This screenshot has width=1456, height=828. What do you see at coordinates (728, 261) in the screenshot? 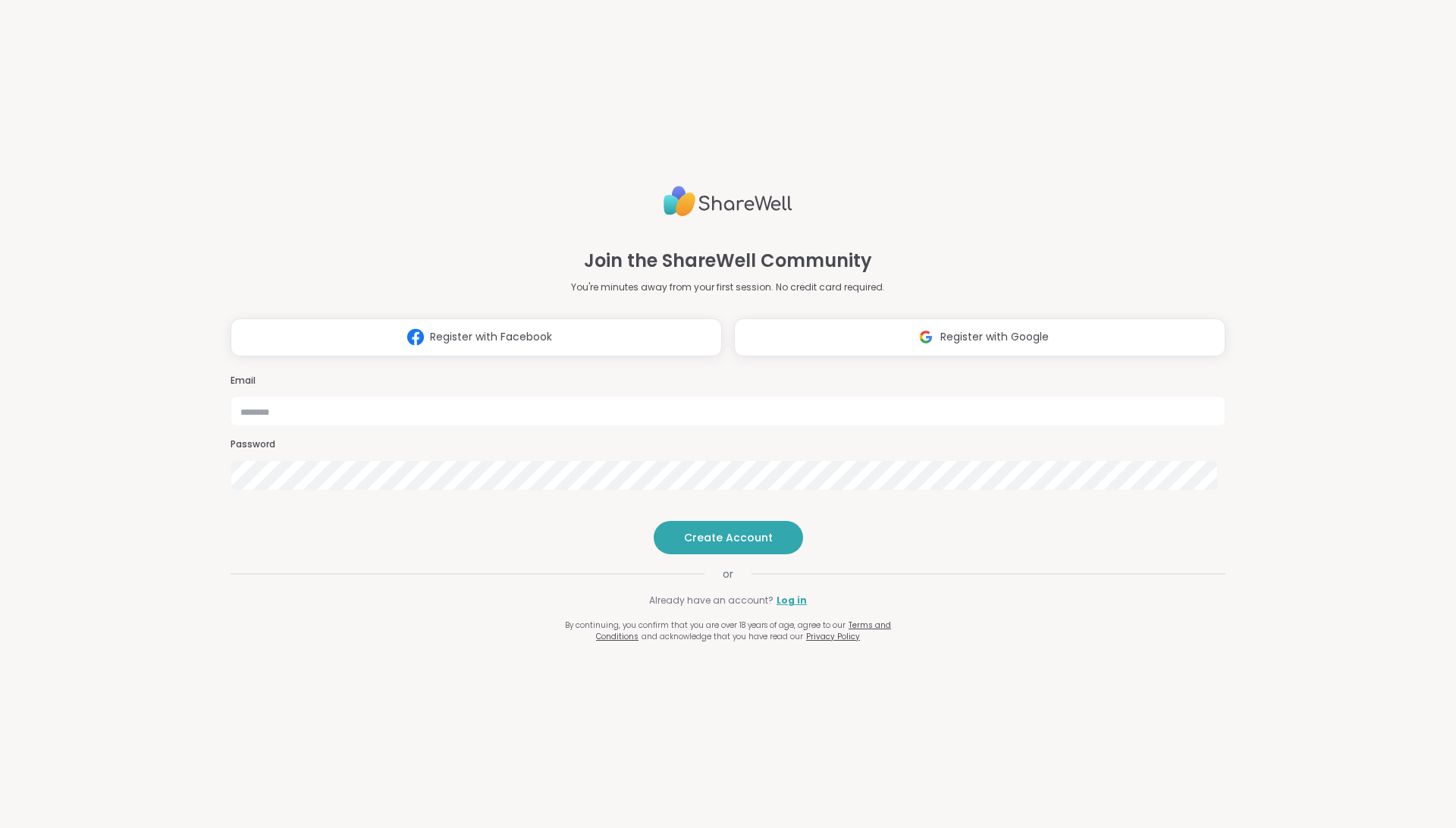
I see `h1: Join the ShareWell Community` at bounding box center [728, 261].